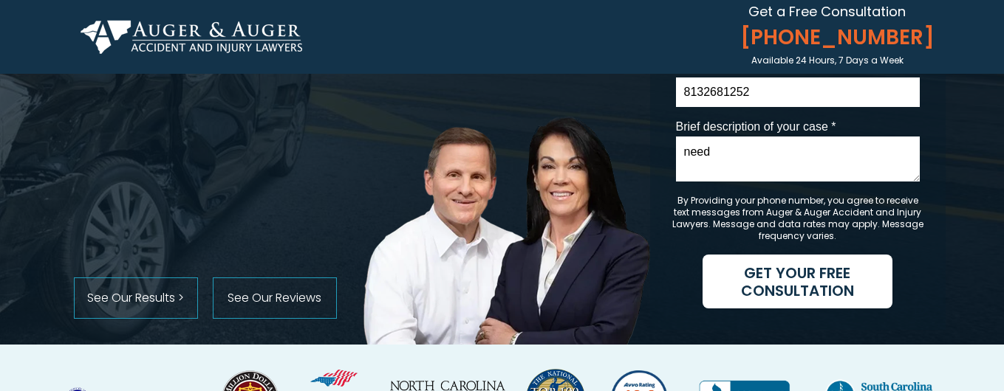 The image size is (1004, 391). I want to click on span: Available 24 Hours, 7 Days a Week, so click(827, 60).